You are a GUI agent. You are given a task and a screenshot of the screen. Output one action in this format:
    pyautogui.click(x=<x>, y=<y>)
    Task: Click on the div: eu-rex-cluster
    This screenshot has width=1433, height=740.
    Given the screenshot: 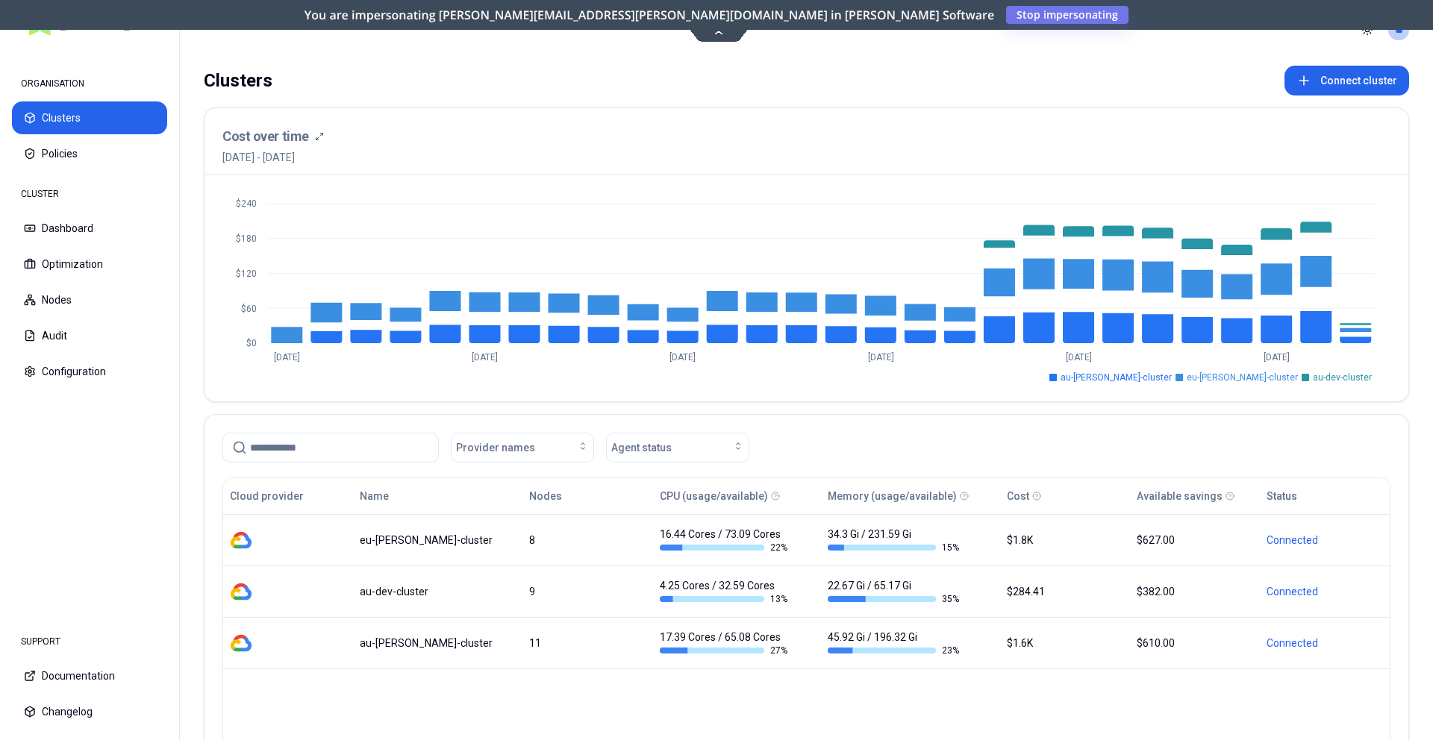 What is the action you would take?
    pyautogui.click(x=437, y=540)
    